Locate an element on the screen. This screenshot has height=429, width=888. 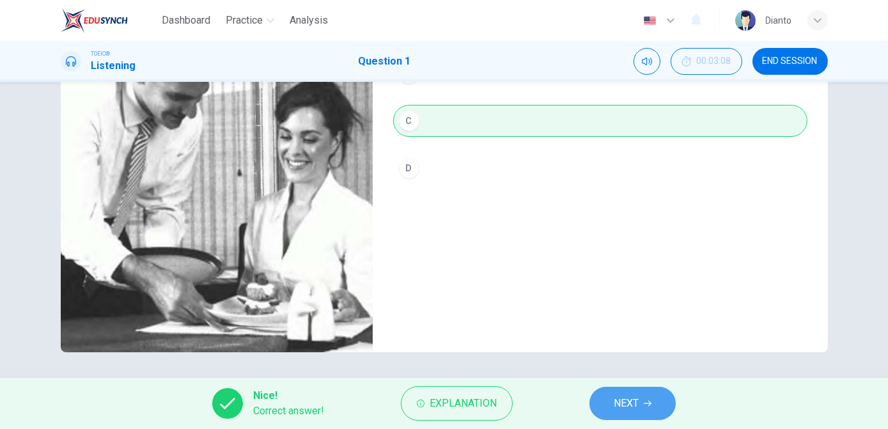
a: EduSynch logo is located at coordinates (109, 20).